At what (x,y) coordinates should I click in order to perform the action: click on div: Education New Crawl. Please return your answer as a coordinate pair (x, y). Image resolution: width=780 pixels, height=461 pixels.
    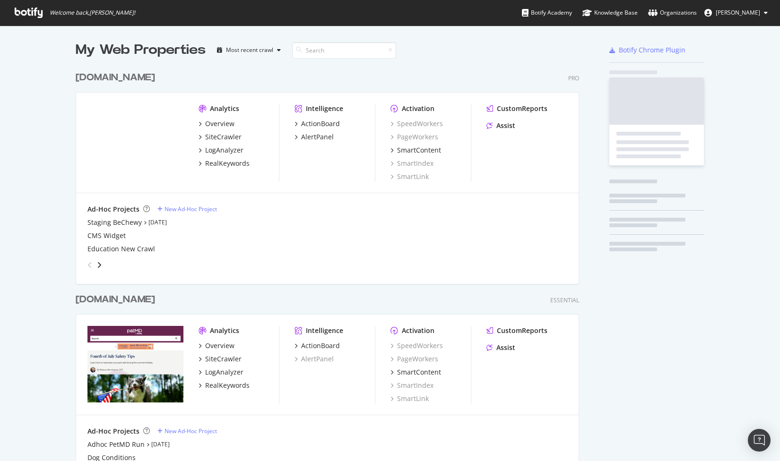
    Looking at the image, I should click on (121, 249).